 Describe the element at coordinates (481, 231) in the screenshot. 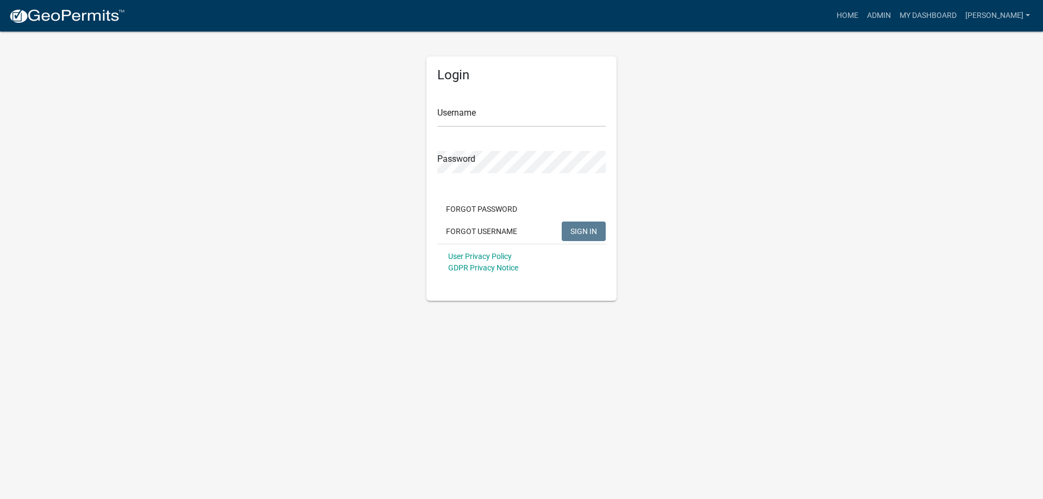

I see `button: Forgot Username` at that location.